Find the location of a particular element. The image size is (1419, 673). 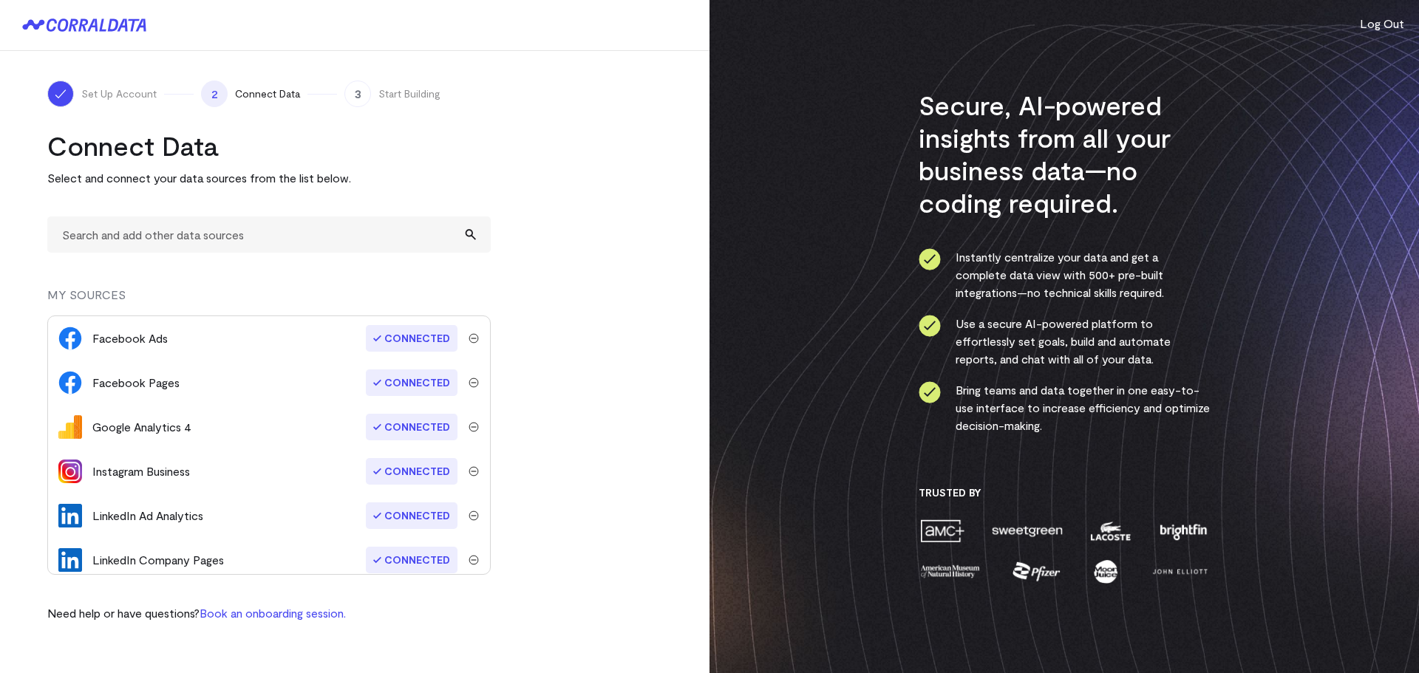

img: google_analytics_4-4ee20295.svg is located at coordinates (70, 427).